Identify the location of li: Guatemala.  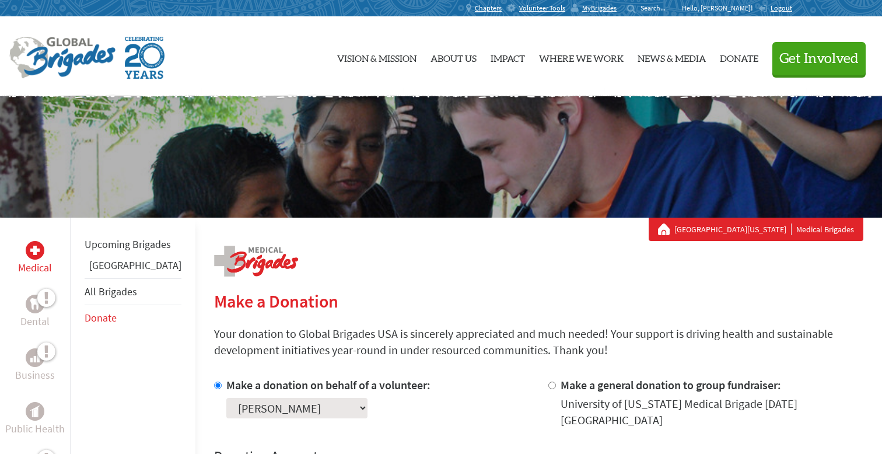
(133, 268).